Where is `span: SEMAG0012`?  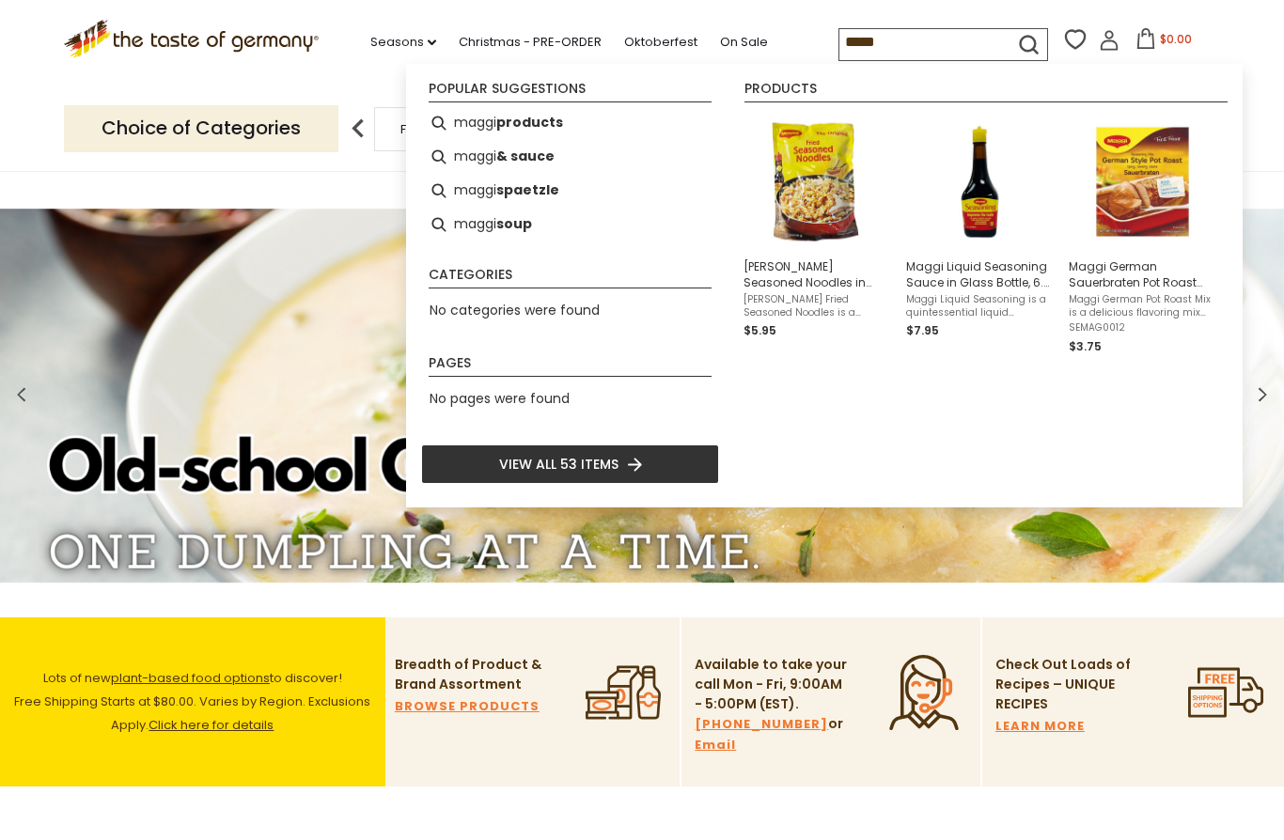
span: SEMAG0012 is located at coordinates (1142, 328).